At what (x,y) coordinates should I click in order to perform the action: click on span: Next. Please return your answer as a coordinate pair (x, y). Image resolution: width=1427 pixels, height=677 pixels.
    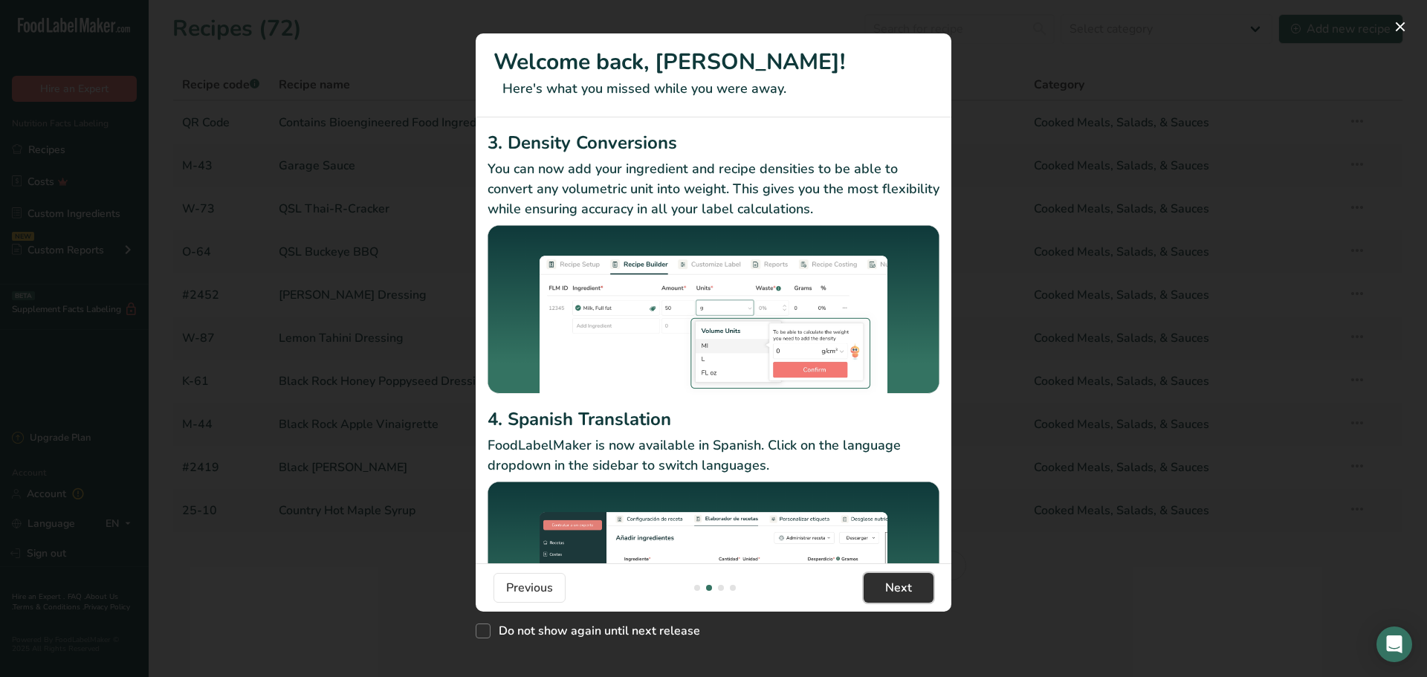
    Looking at the image, I should click on (899, 588).